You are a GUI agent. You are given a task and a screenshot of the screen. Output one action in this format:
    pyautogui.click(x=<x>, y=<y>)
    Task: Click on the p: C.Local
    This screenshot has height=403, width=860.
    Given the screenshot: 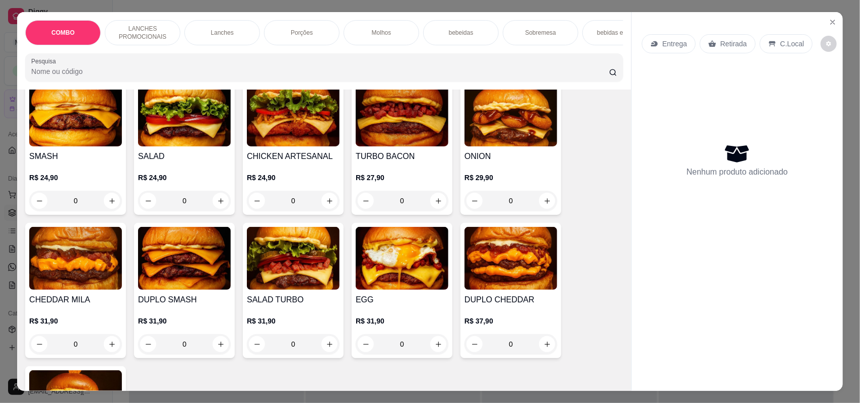 What is the action you would take?
    pyautogui.click(x=792, y=44)
    